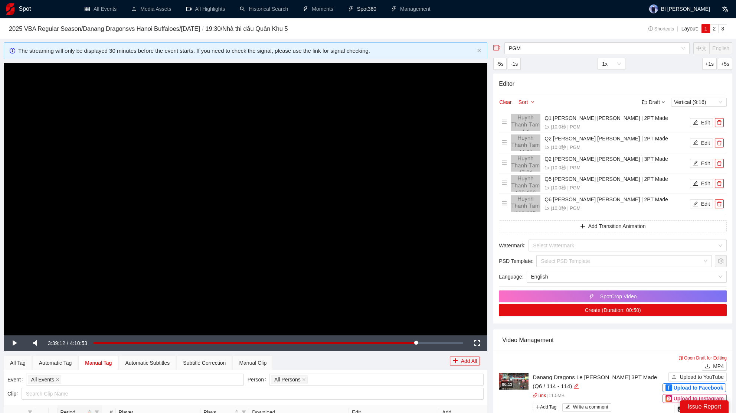 Image resolution: width=736 pixels, height=413 pixels. What do you see at coordinates (55, 363) in the screenshot?
I see `div: Automatic Tag` at bounding box center [55, 363].